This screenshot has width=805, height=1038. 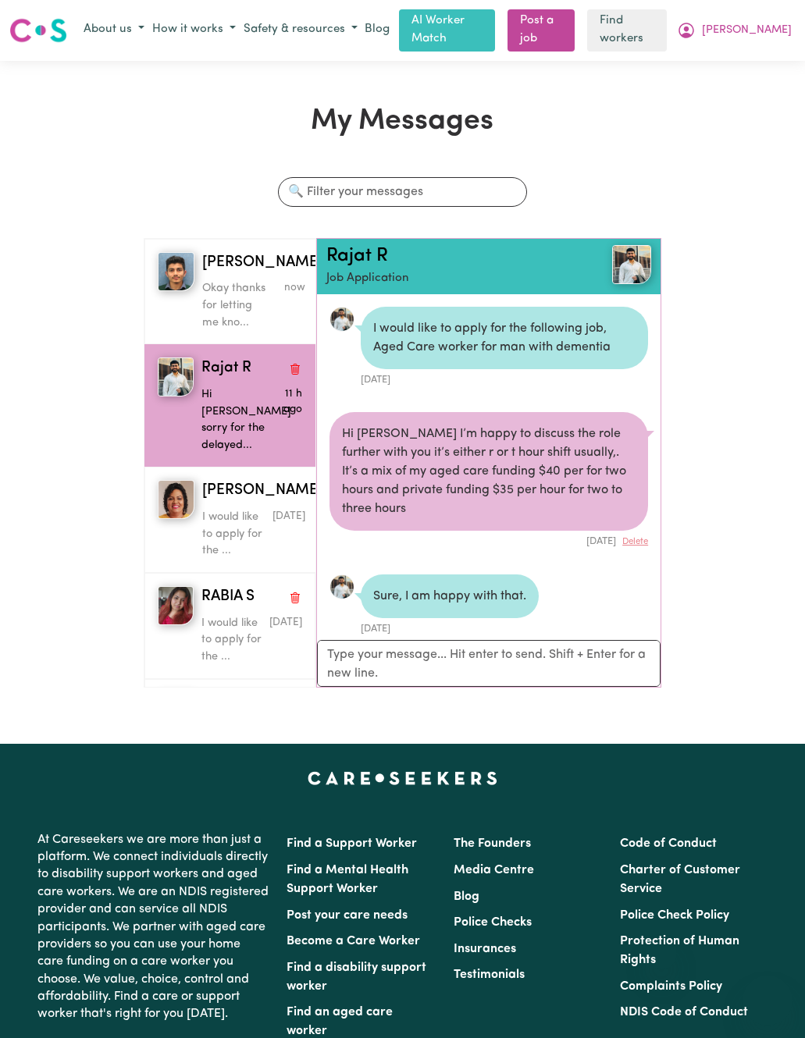 I want to click on a: Find a disability support worker, so click(x=356, y=977).